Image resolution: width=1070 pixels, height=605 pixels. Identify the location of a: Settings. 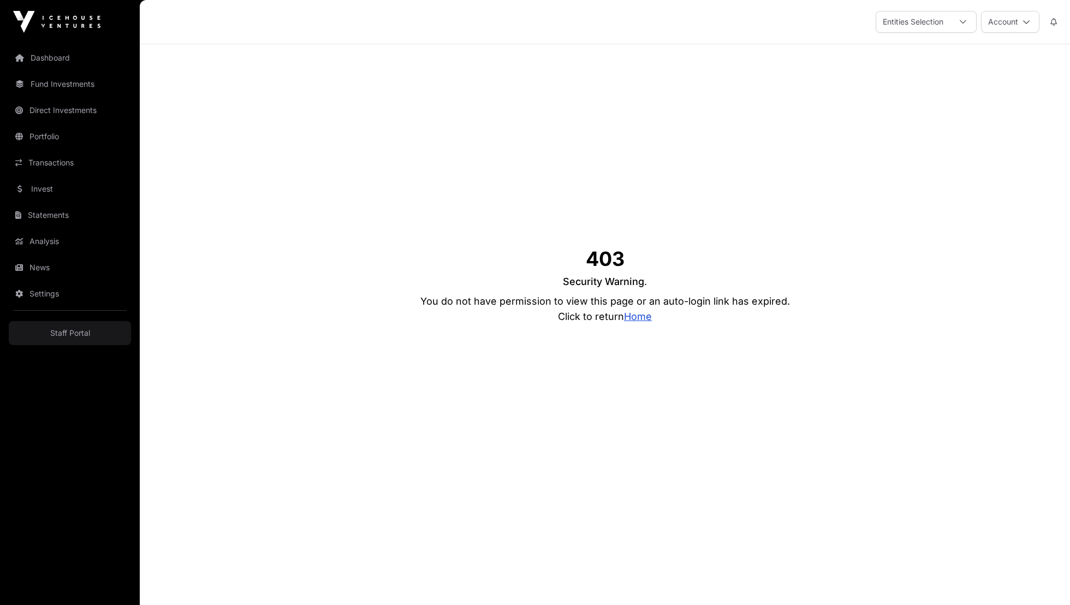
(70, 294).